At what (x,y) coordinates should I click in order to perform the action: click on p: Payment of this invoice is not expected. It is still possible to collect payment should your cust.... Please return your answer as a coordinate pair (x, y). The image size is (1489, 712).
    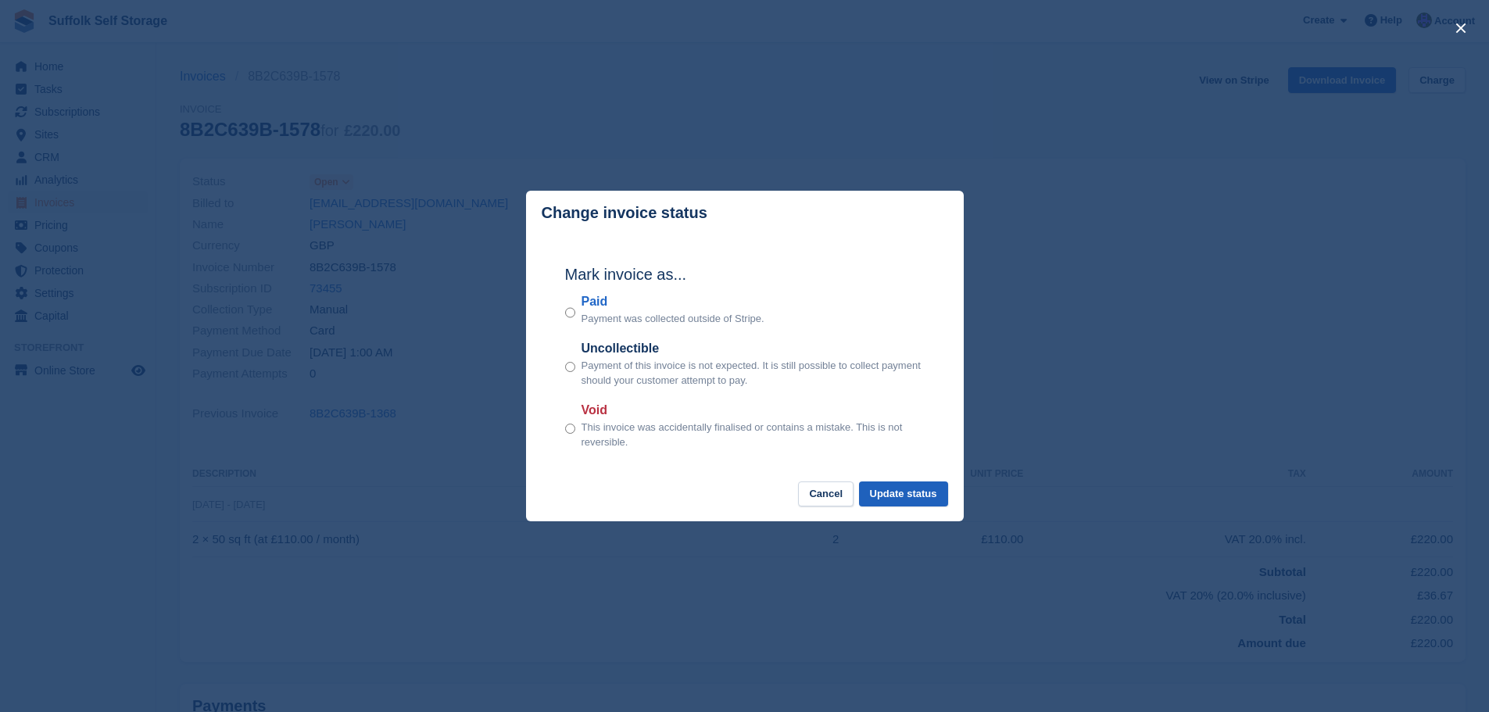
    Looking at the image, I should click on (753, 373).